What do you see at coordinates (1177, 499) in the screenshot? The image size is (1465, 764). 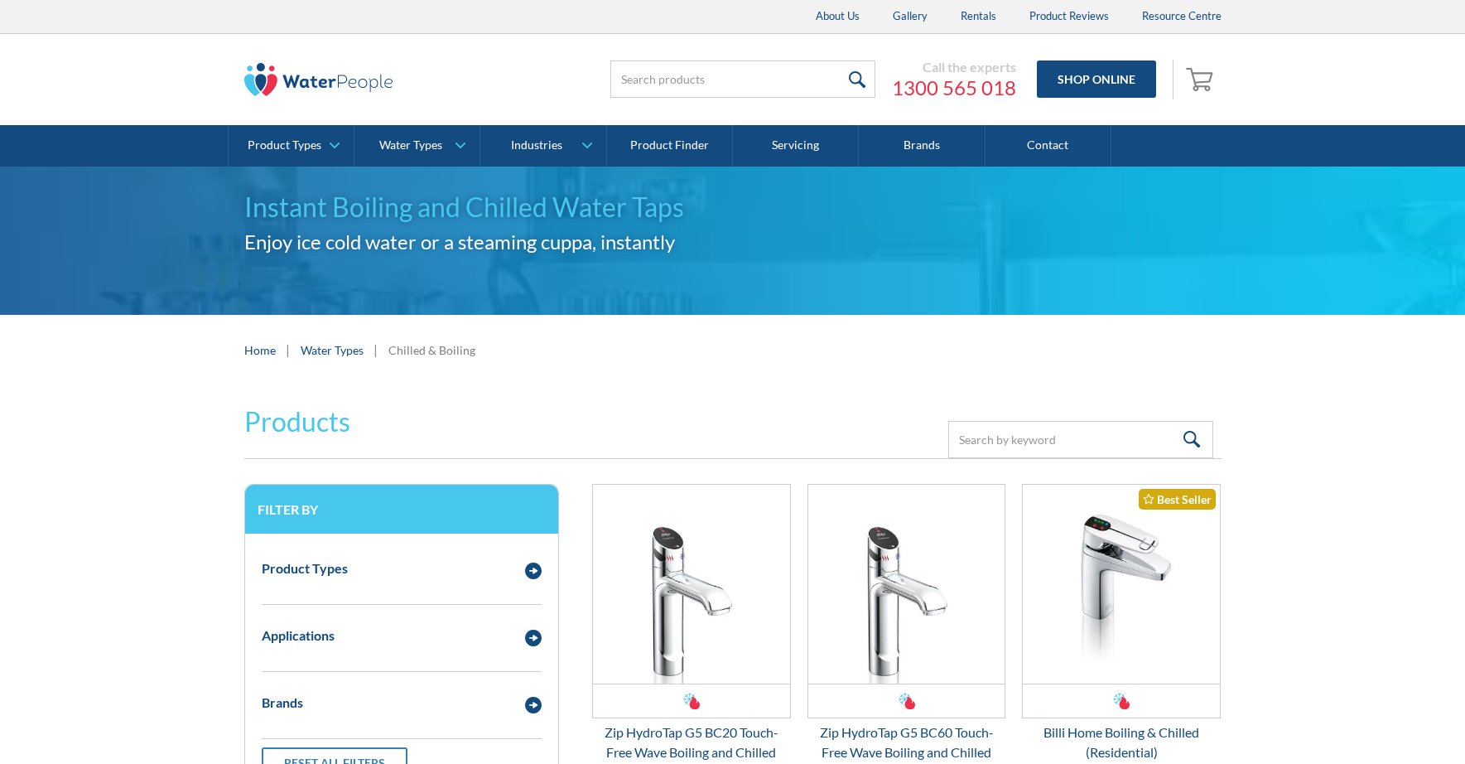 I see `div: Best Seller` at bounding box center [1177, 499].